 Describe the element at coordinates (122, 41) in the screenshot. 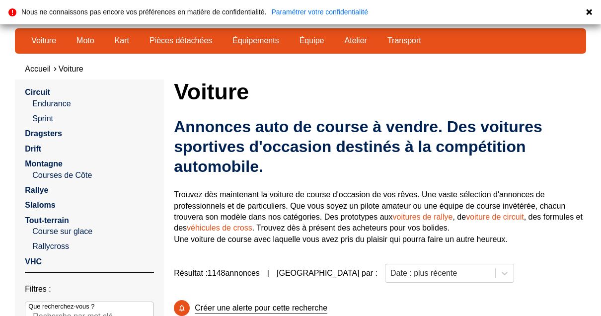

I see `a: Kart` at that location.